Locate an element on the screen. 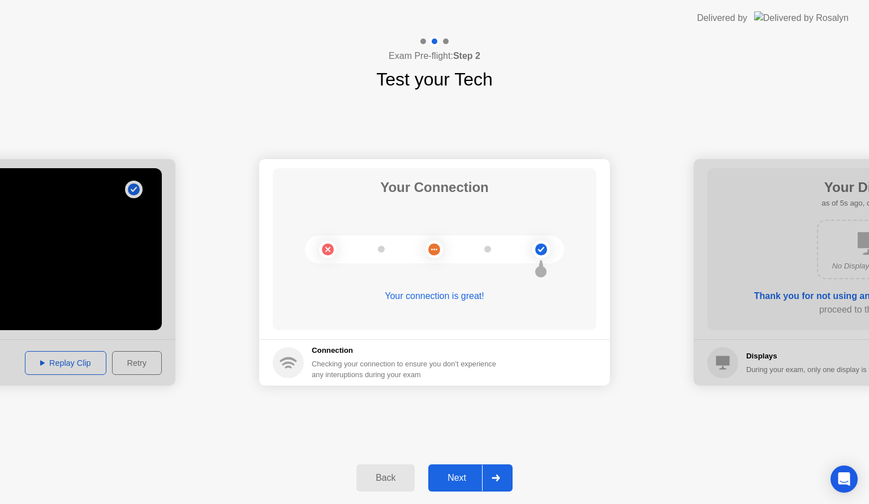 The height and width of the screenshot is (504, 869). h1: Test your Tech is located at coordinates (435, 79).